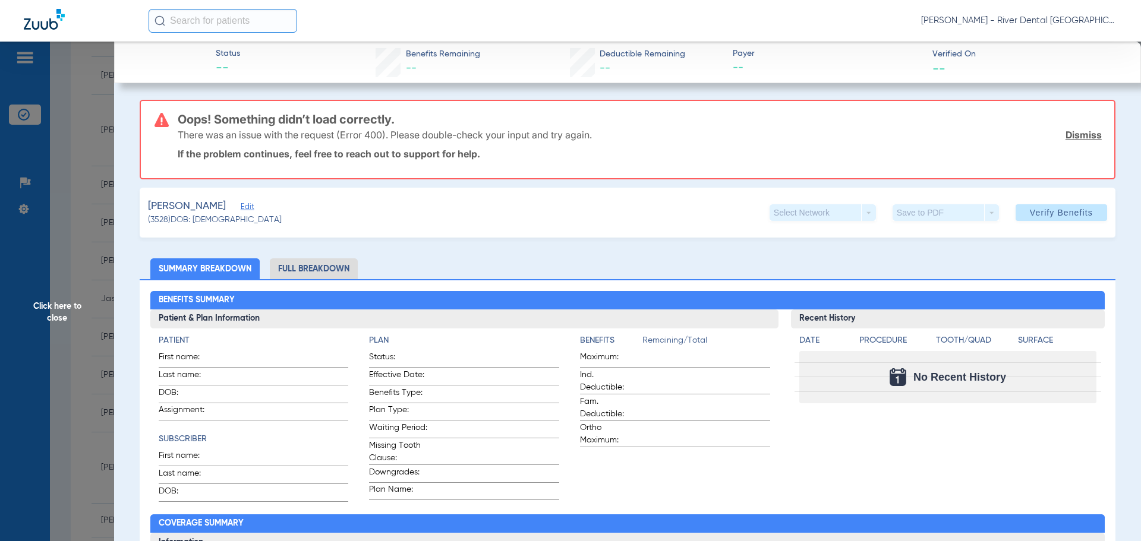 This screenshot has height=541, width=1141. What do you see at coordinates (1083, 135) in the screenshot?
I see `a: Dismiss` at bounding box center [1083, 135].